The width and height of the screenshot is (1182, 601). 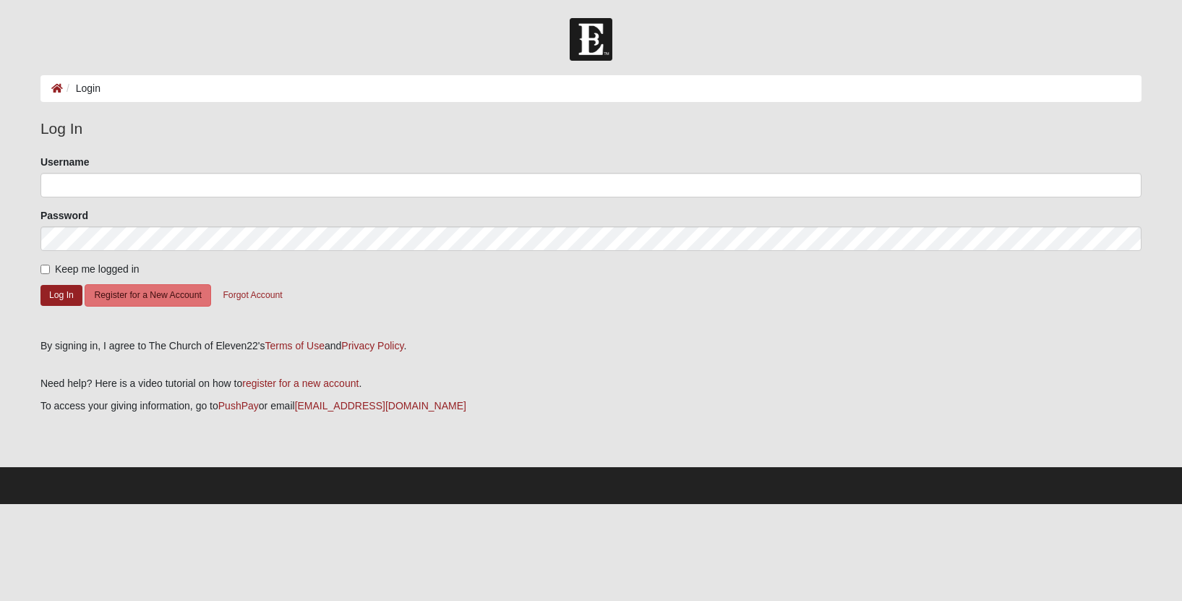 What do you see at coordinates (239, 405) in the screenshot?
I see `a: PushPay` at bounding box center [239, 405].